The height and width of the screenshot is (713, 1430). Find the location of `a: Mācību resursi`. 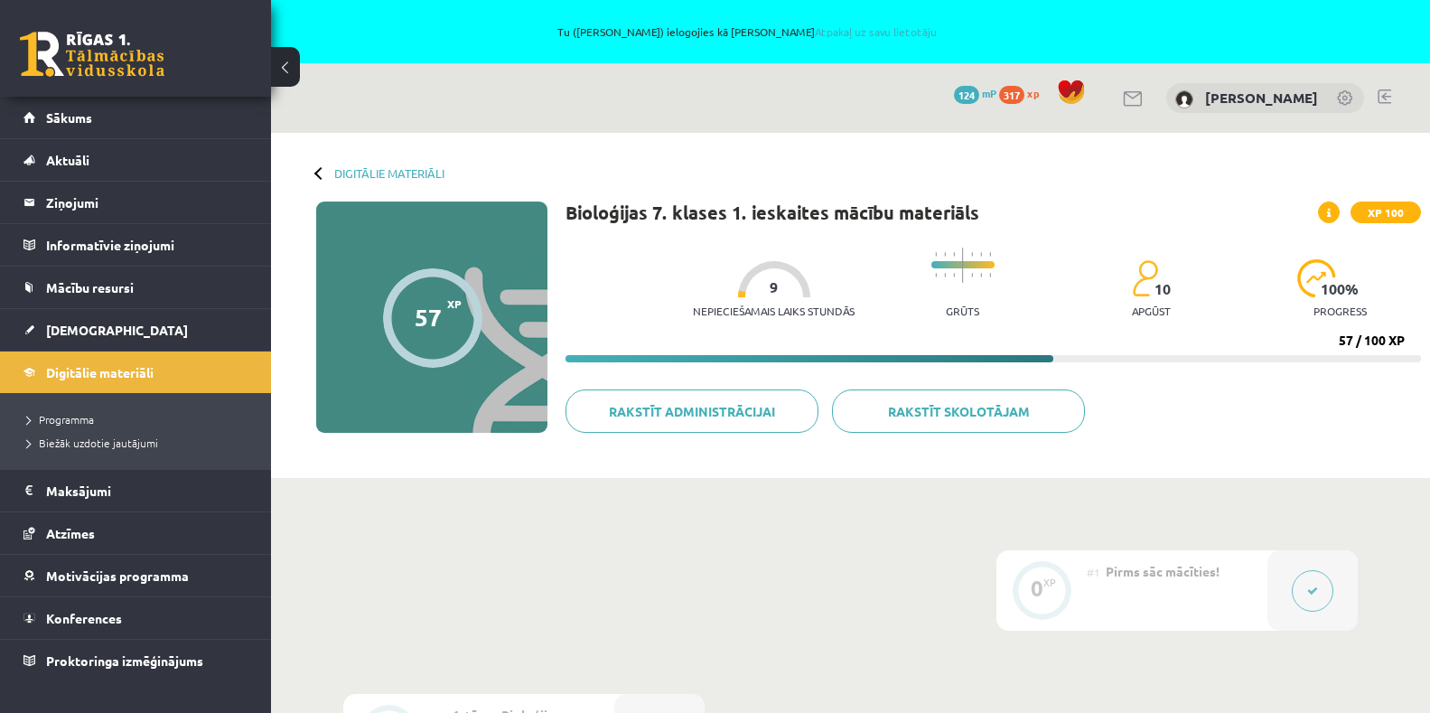

a: Mācību resursi is located at coordinates (136, 287).